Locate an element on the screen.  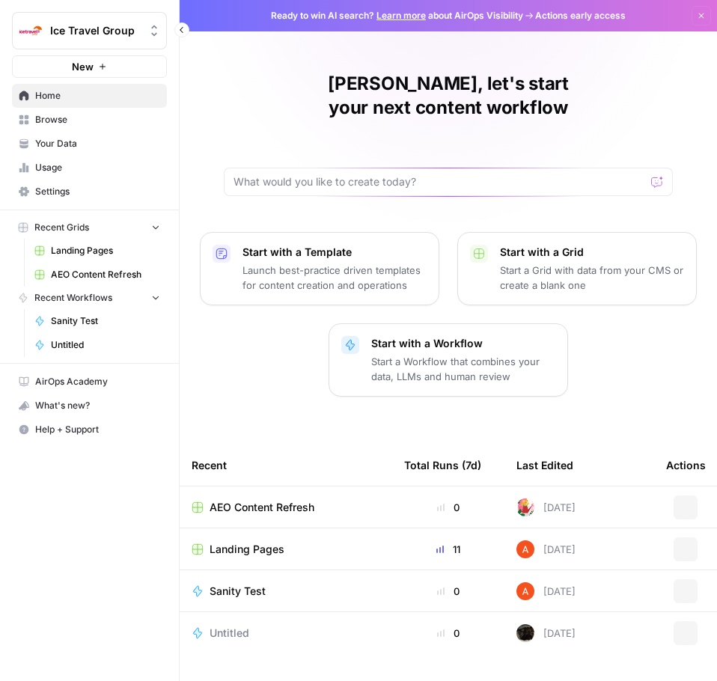
div: Actions is located at coordinates (685, 465).